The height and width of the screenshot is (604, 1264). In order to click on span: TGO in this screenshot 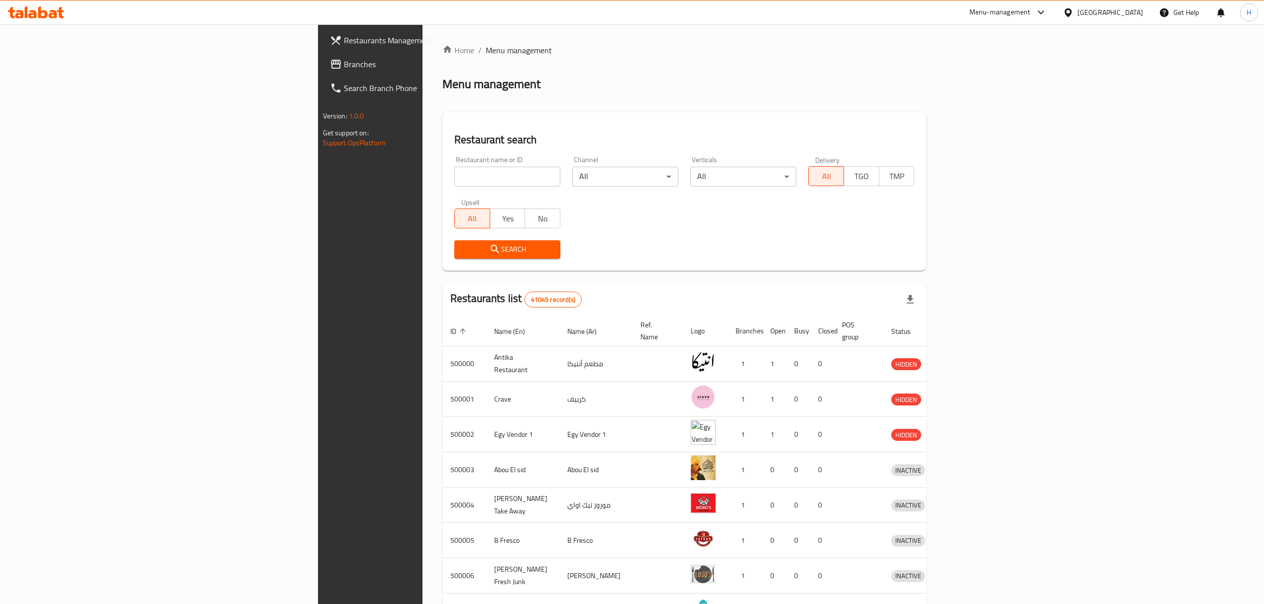, I will do `click(861, 176)`.